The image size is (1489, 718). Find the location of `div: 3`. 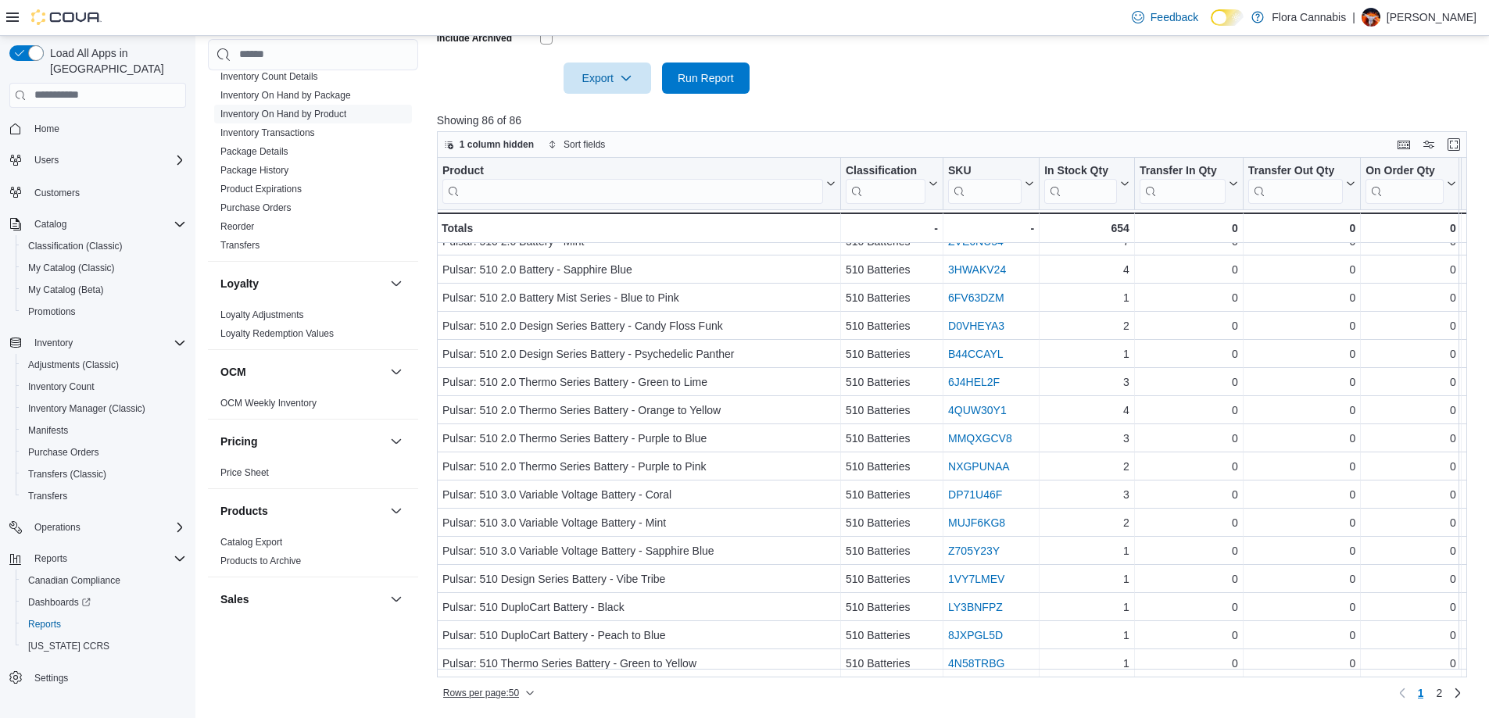

div: 3 is located at coordinates (1086, 438).